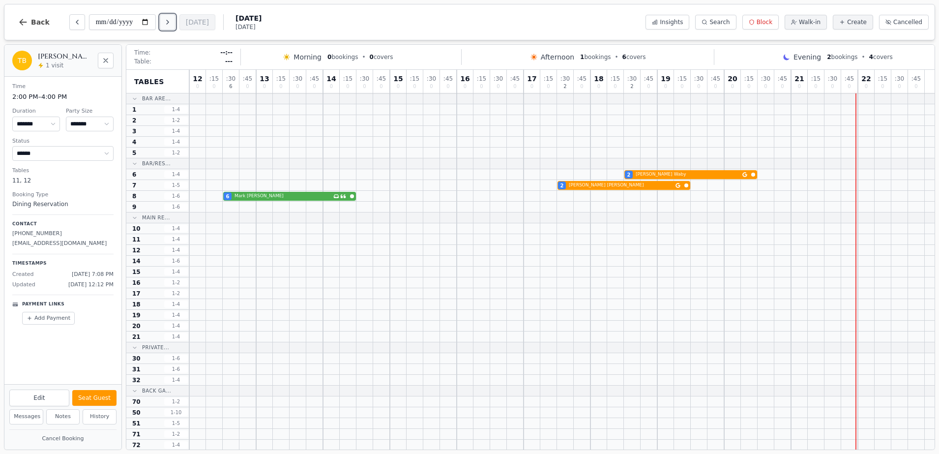 This screenshot has height=454, width=939. I want to click on span: 4, so click(871, 57).